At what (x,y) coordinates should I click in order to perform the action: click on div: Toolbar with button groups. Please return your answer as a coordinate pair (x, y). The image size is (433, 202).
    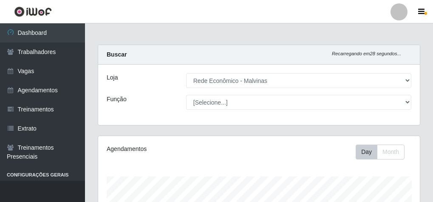
    Looking at the image, I should click on (383, 152).